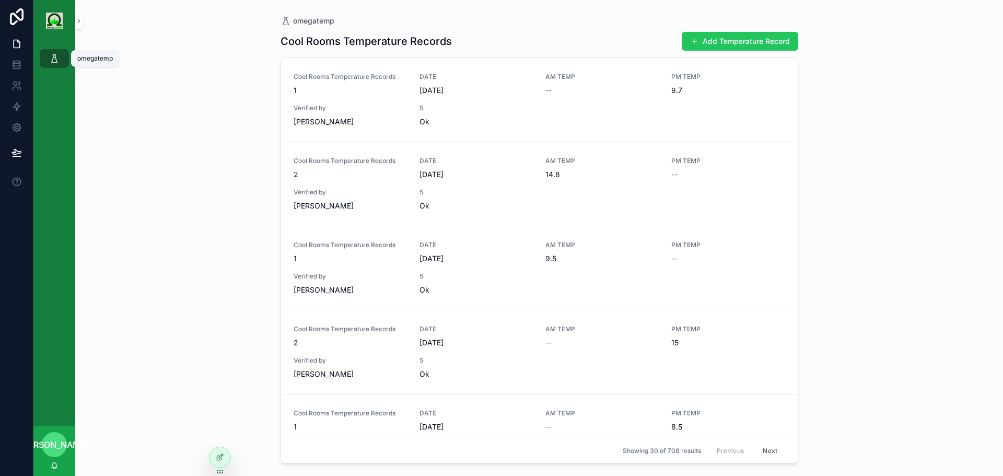 This screenshot has height=476, width=1003. Describe the element at coordinates (602, 258) in the screenshot. I see `span: 9.5` at that location.